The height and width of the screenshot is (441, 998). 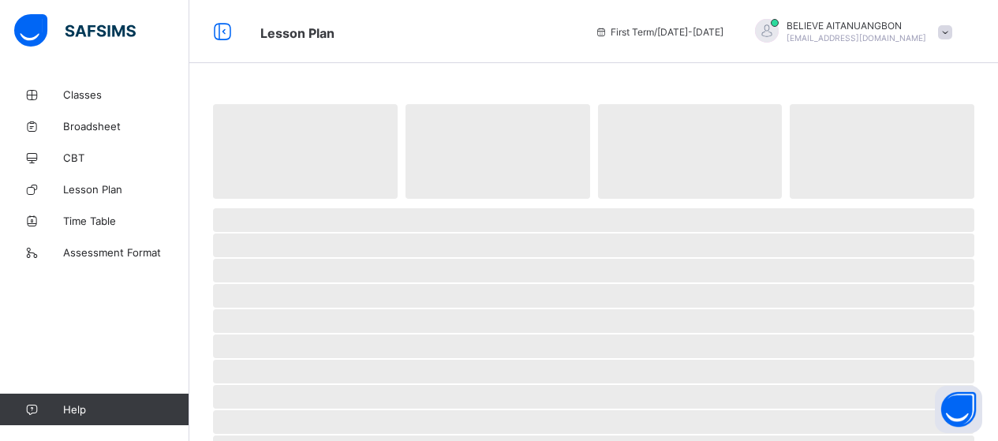 What do you see at coordinates (126, 221) in the screenshot?
I see `span: Time Table` at bounding box center [126, 221].